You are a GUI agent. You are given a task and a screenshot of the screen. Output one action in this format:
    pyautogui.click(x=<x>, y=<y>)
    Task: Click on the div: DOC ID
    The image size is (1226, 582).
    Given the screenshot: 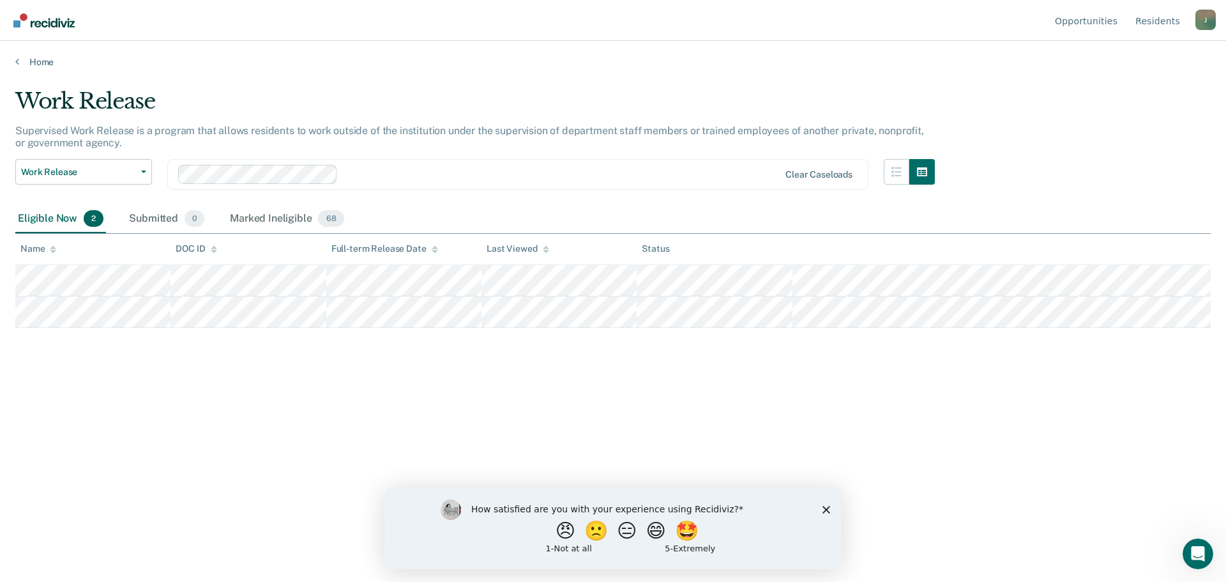 What is the action you would take?
    pyautogui.click(x=196, y=248)
    